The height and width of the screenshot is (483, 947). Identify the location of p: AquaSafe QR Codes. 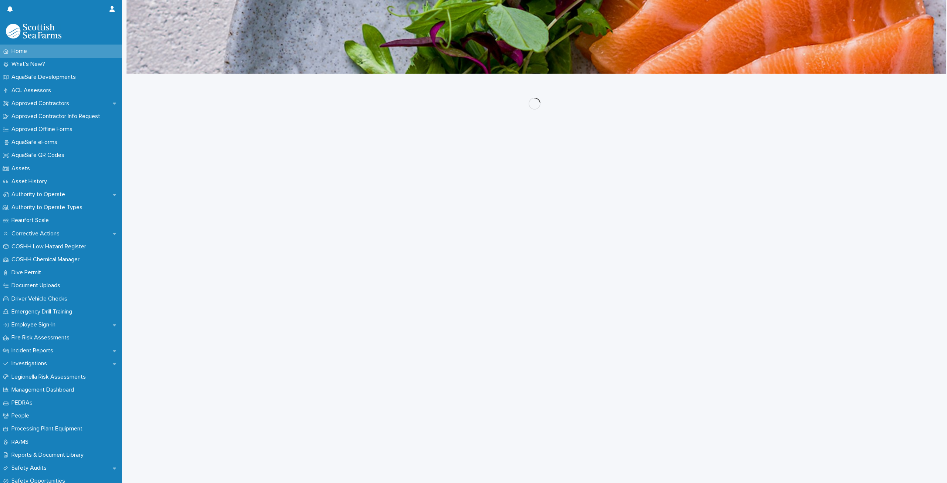
(39, 155).